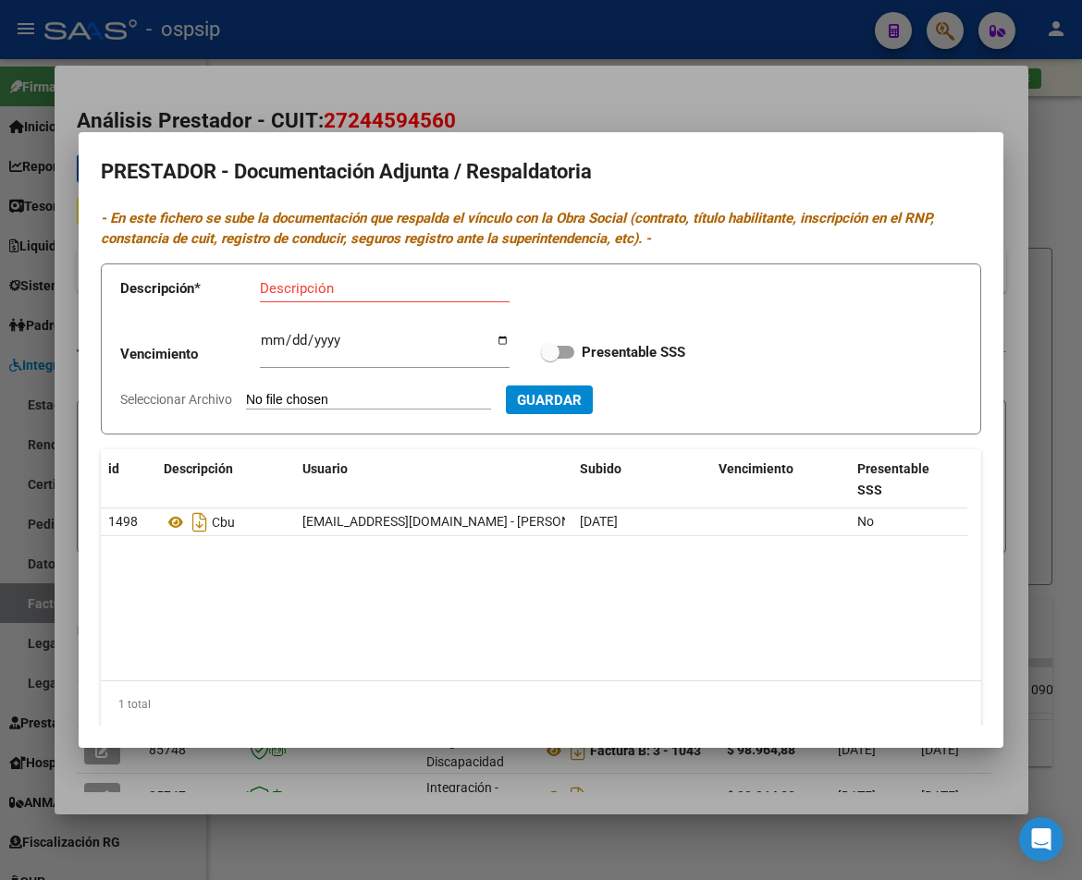  What do you see at coordinates (1041, 839) in the screenshot?
I see `div: Open Intercom Messenger` at bounding box center [1041, 839].